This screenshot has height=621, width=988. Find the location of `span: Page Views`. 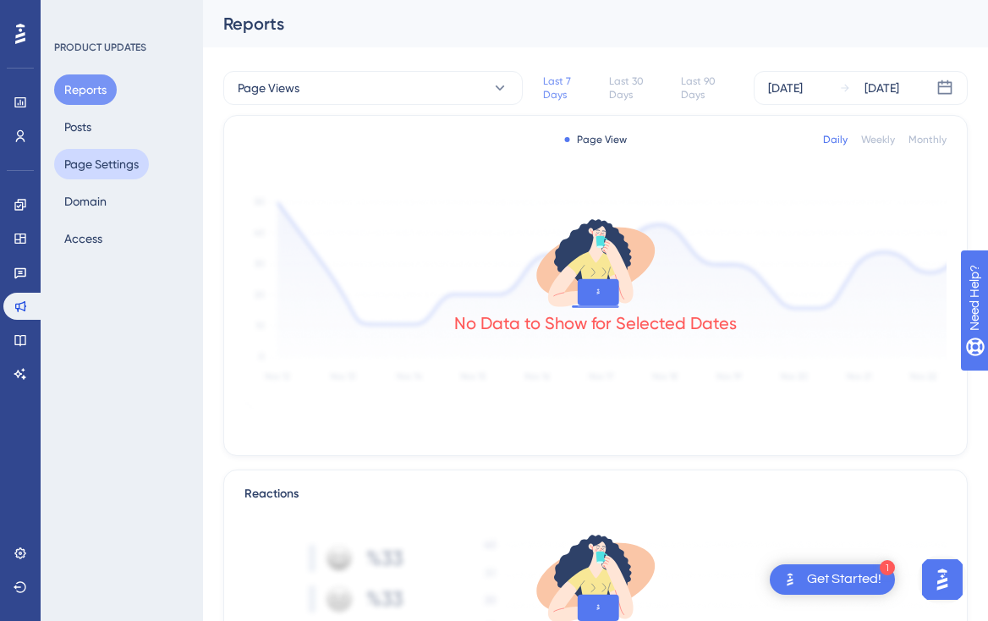

span: Page Views is located at coordinates (268, 88).